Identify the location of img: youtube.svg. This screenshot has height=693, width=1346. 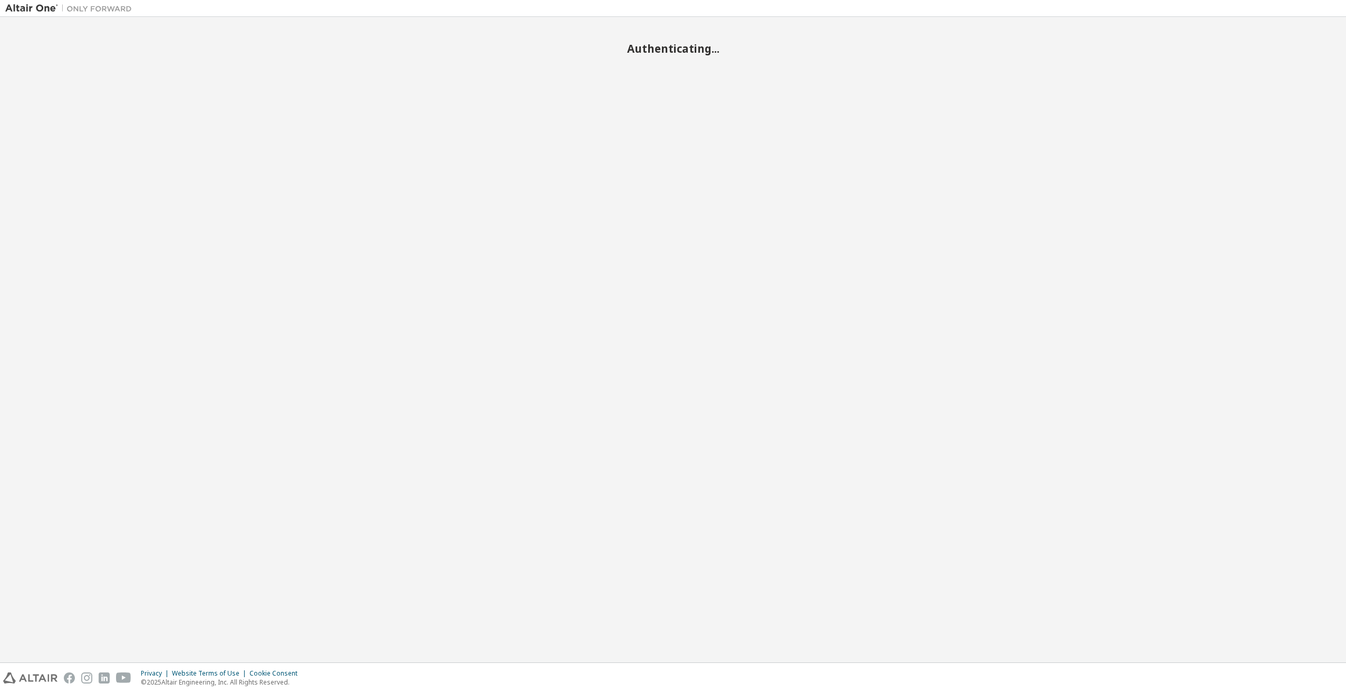
(123, 678).